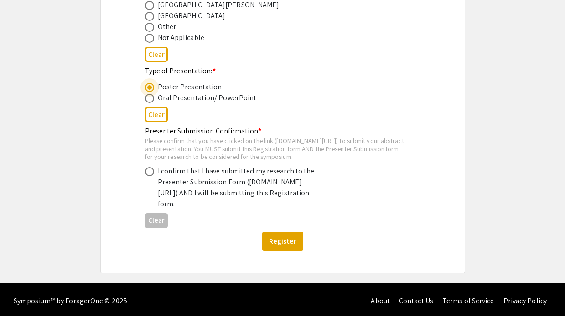  Describe the element at coordinates (283, 242) in the screenshot. I see `button: Register` at that location.